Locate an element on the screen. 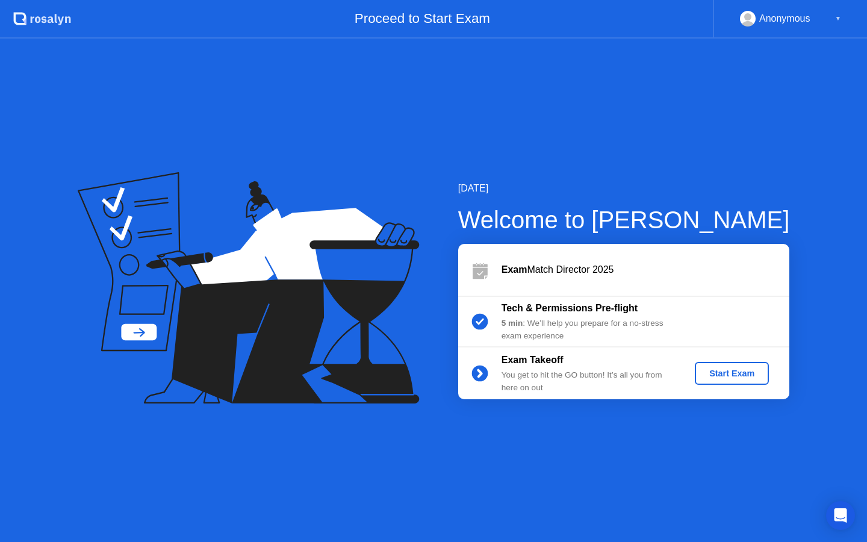 This screenshot has width=867, height=542. div: You get to hit the GO button! It’s all you from here on out is located at coordinates (588, 381).